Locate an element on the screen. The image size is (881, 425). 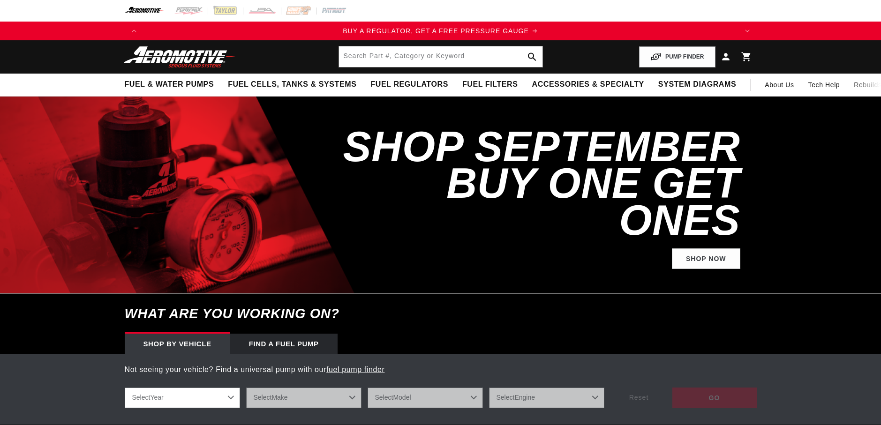
div: Announcement is located at coordinates (441, 31).